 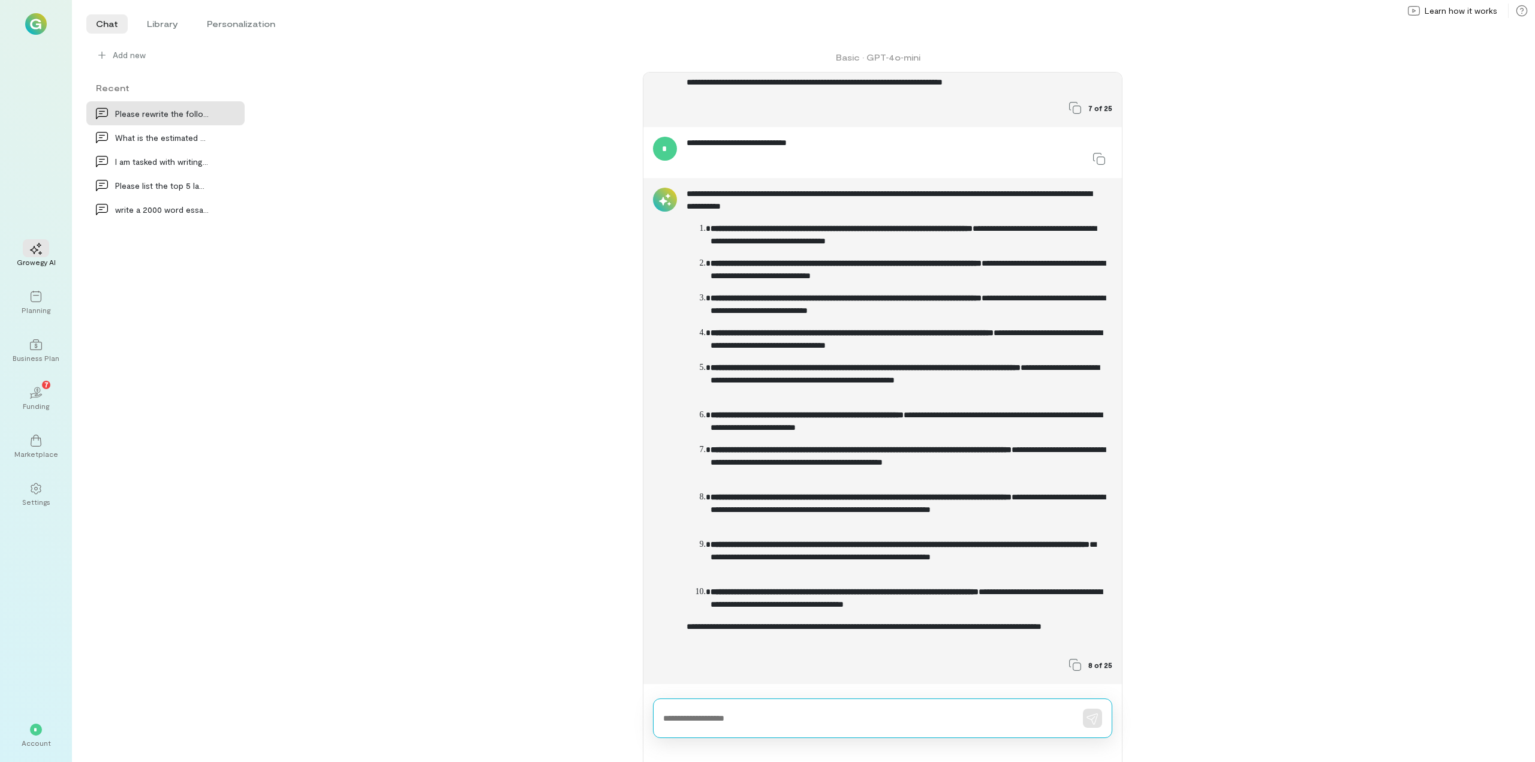 What do you see at coordinates (163, 24) in the screenshot?
I see `li: Library` at bounding box center [163, 24].